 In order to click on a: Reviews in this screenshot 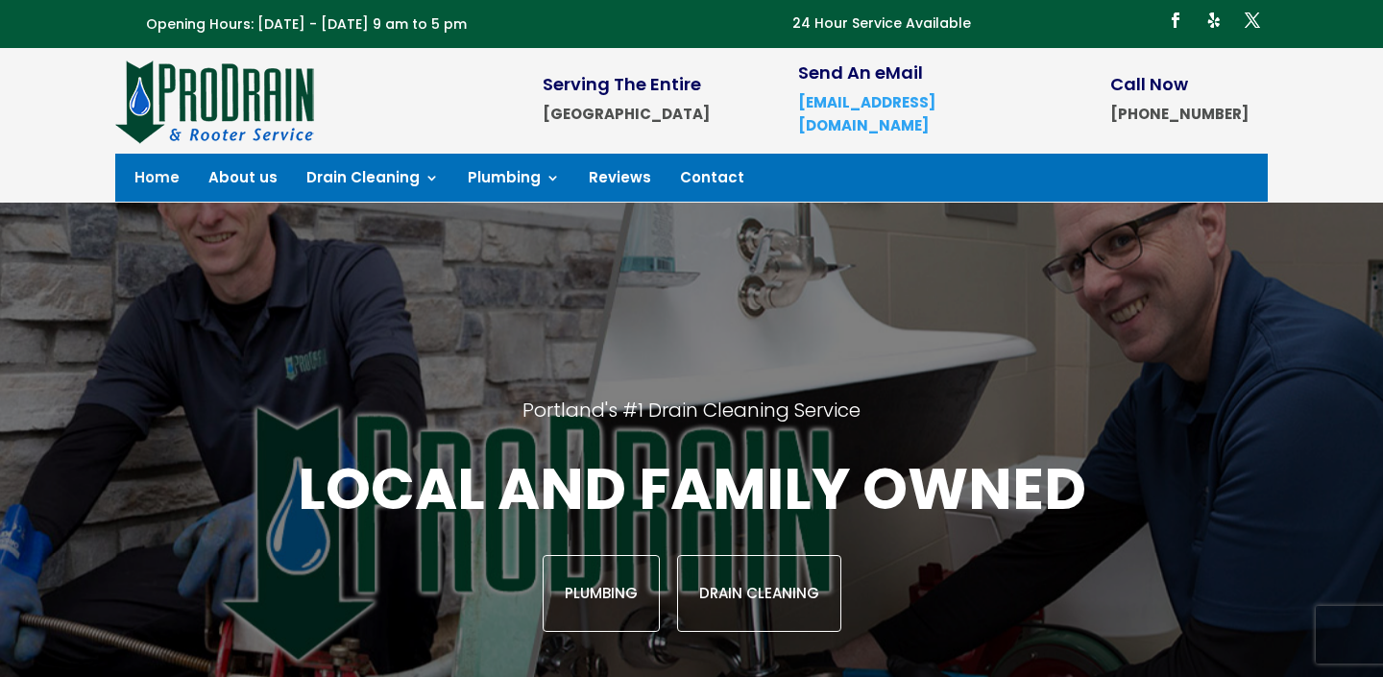, I will do `click(619, 181)`.